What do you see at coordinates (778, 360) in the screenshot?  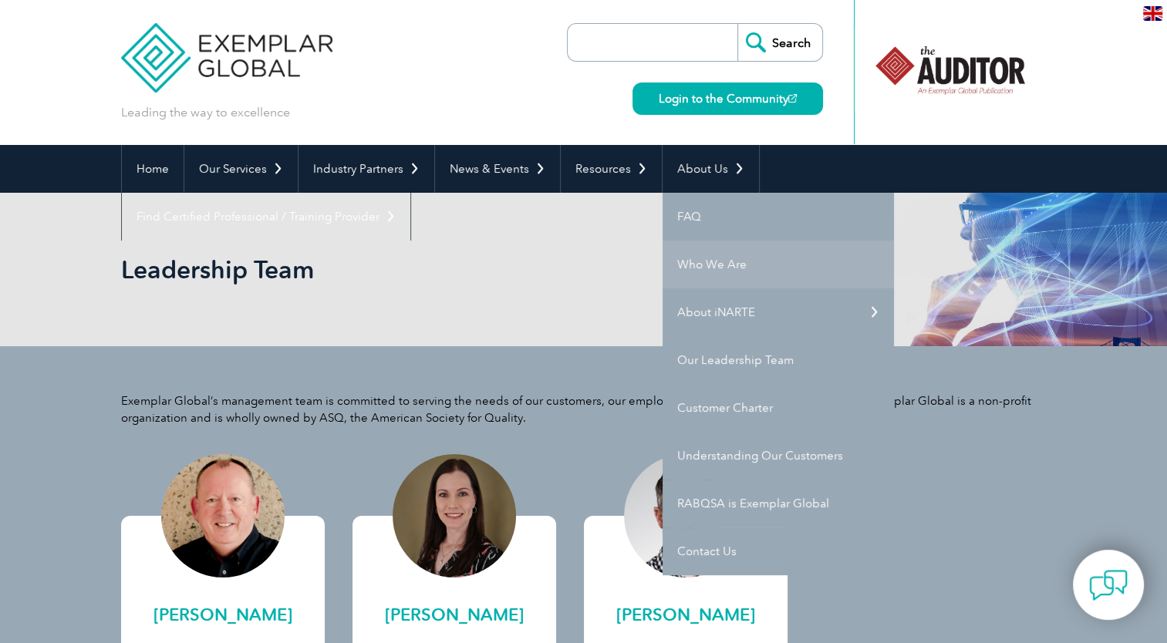 I see `a: Our Leadership Team` at bounding box center [778, 360].